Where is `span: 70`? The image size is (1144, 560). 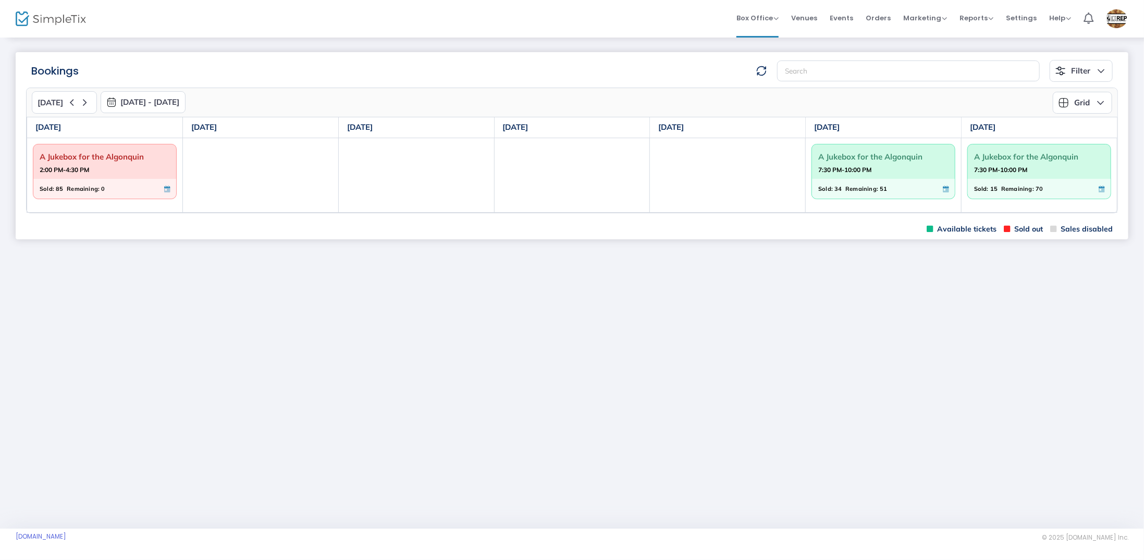
span: 70 is located at coordinates (1039, 189).